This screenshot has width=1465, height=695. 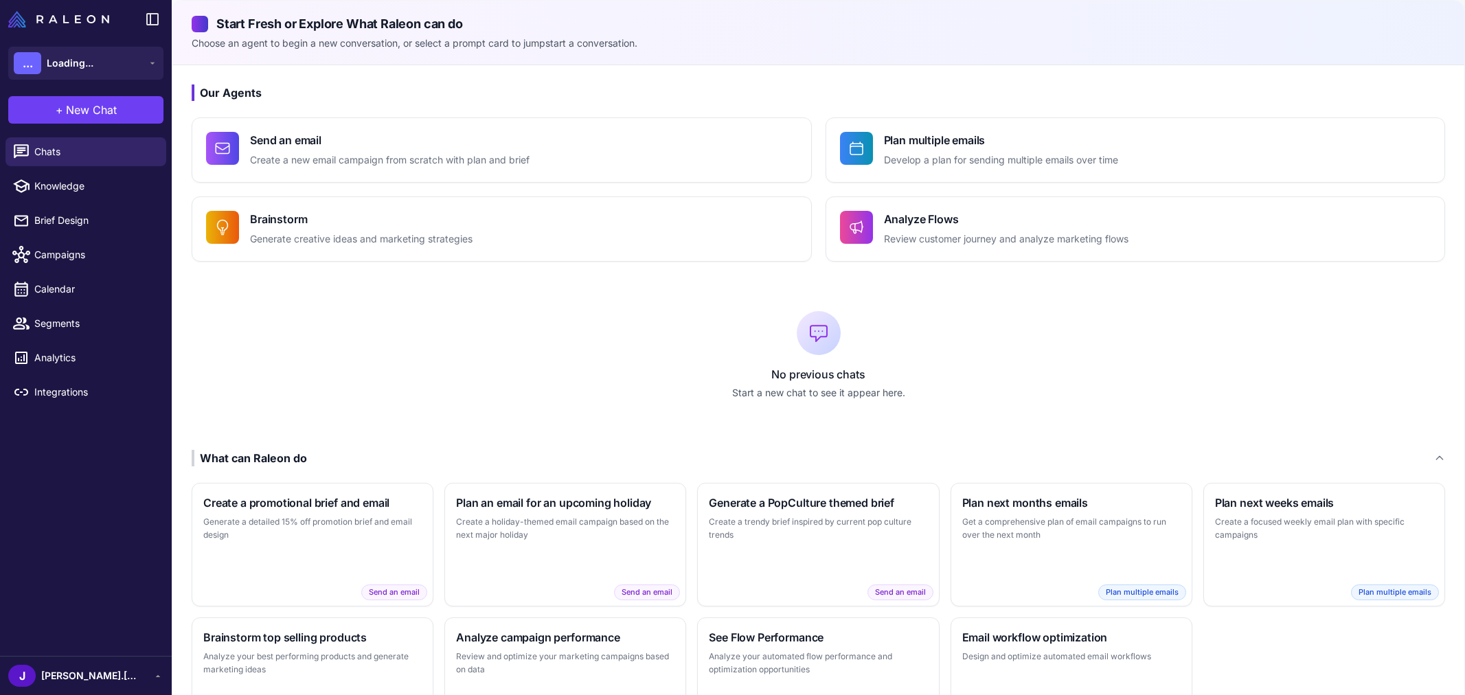 I want to click on span: Loading..., so click(x=70, y=63).